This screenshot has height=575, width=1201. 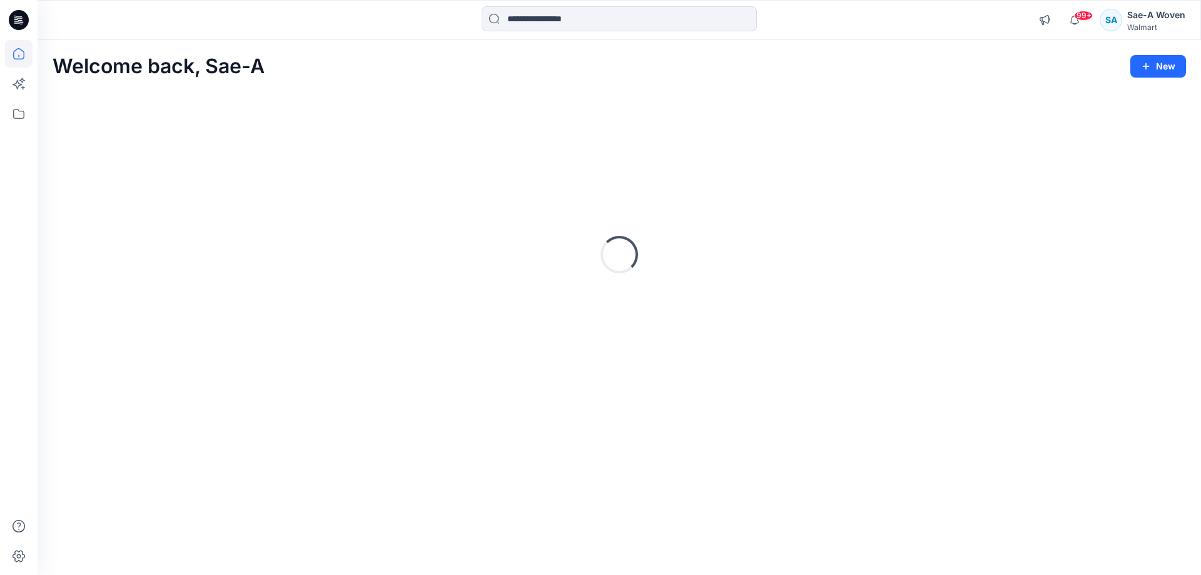 What do you see at coordinates (1083, 16) in the screenshot?
I see `span: 99+` at bounding box center [1083, 16].